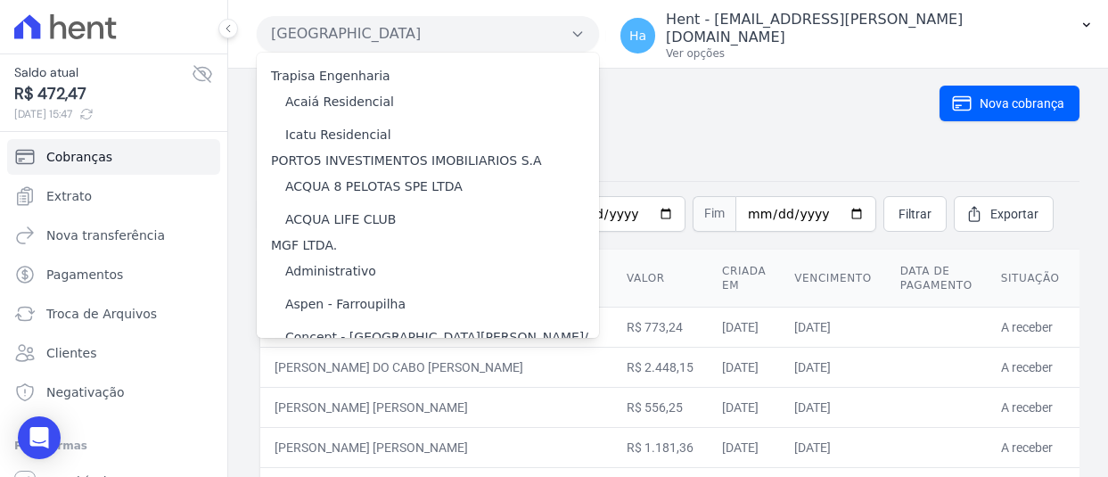 This screenshot has width=1108, height=477. Describe the element at coordinates (407, 161) in the screenshot. I see `label: PORTO5 INVESTIMENTOS IMOBILIARIOS S.A` at that location.